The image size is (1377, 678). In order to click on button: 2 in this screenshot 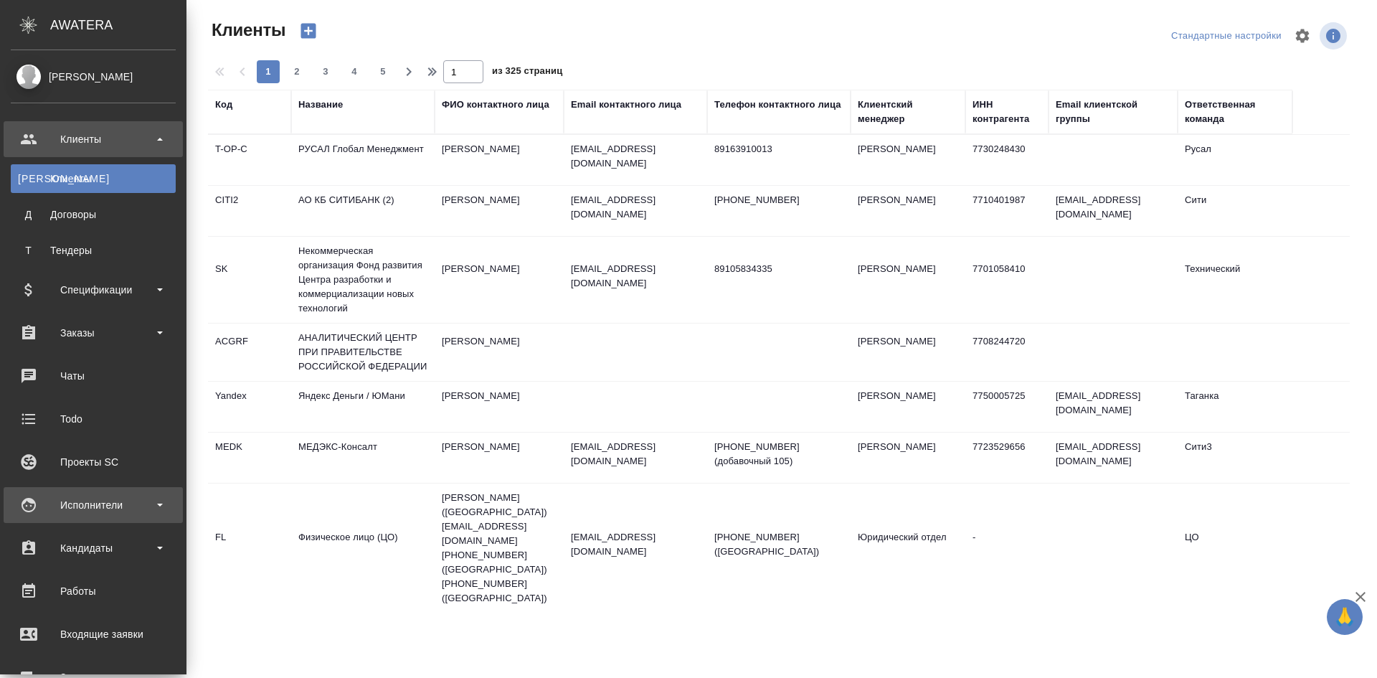, I will do `click(297, 72)`.